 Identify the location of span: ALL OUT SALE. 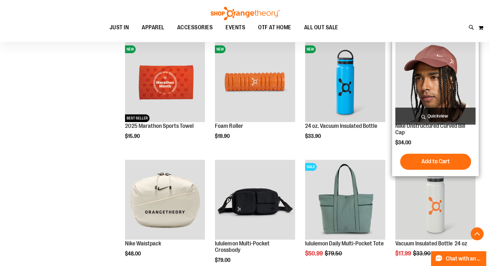
(321, 27).